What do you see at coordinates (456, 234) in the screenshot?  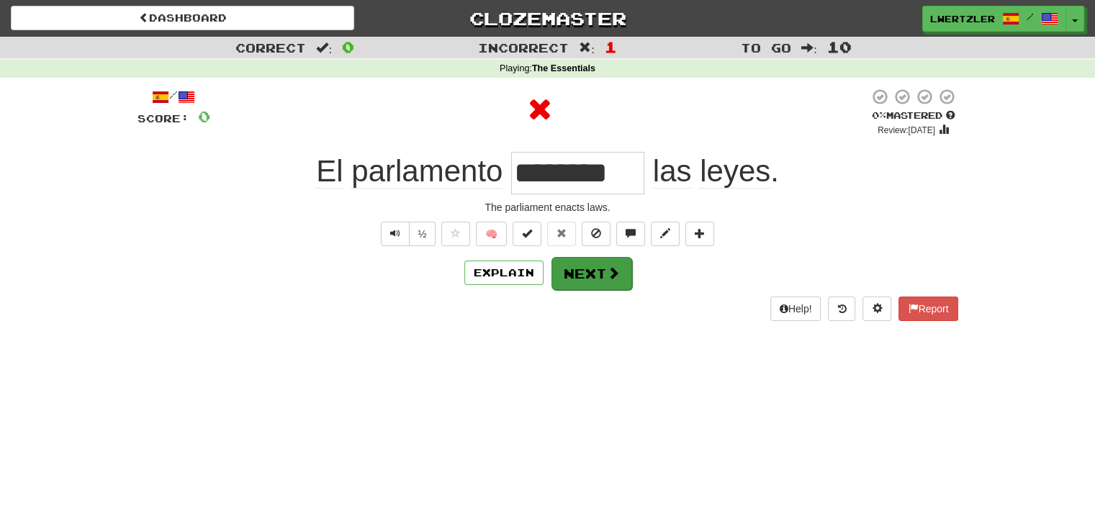 I see `button: Favorite sentence (alt+f)` at bounding box center [456, 234].